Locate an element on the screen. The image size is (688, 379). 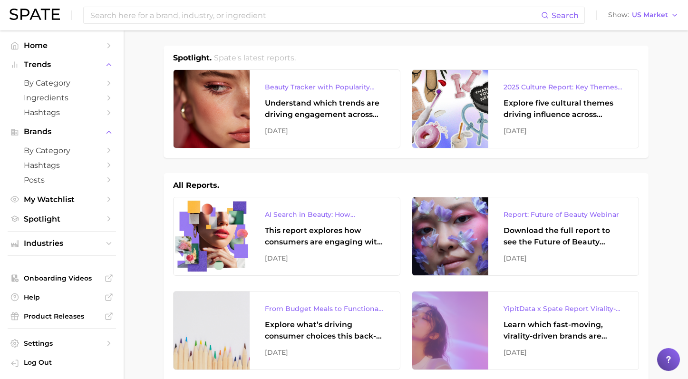
div: Understand which trends are driving engagement across platforms in the skin, hair, makeup, and fr... is located at coordinates (325, 109).